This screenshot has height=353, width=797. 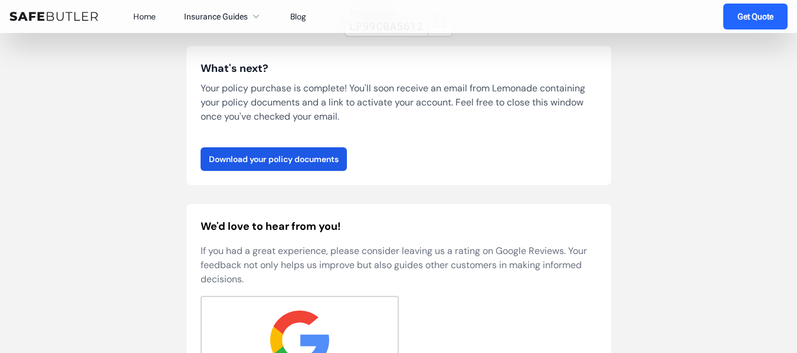 I want to click on p: Your policy purchase is complete! You'll soon receive an email from Lemonade containing your poli..., so click(x=399, y=103).